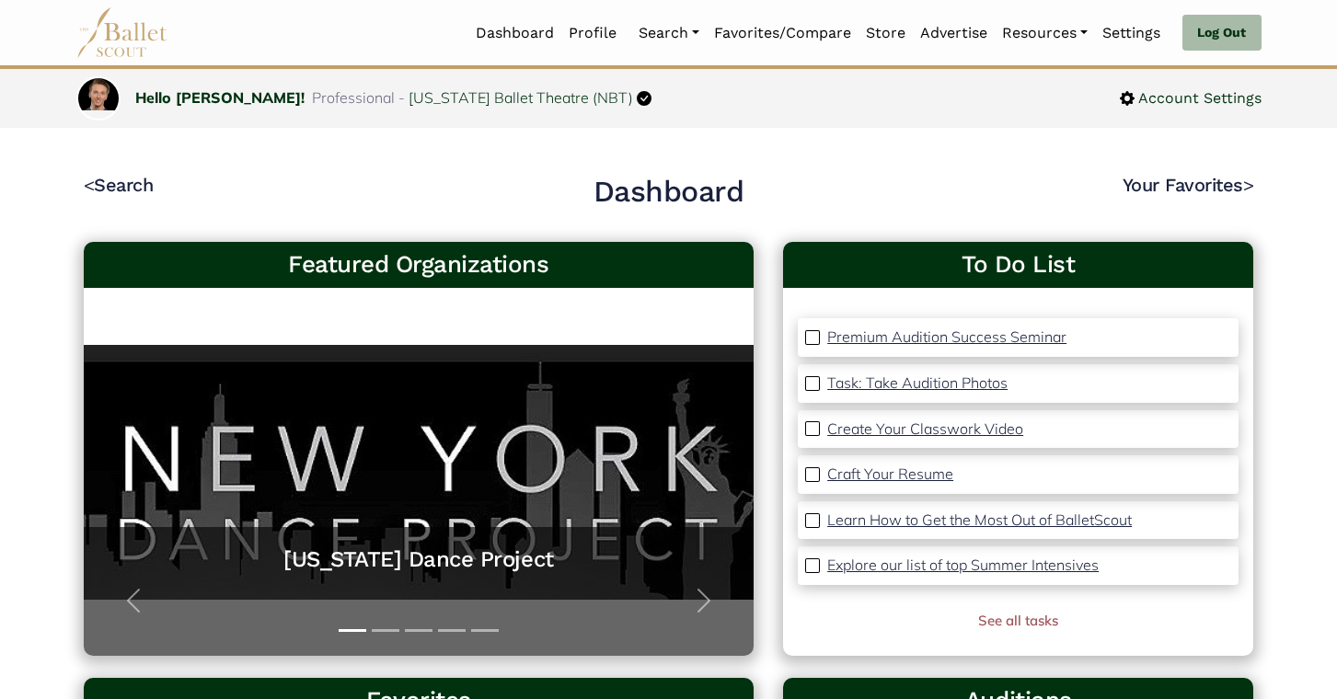 The width and height of the screenshot is (1337, 699). What do you see at coordinates (917, 383) in the screenshot?
I see `p: Task: Take Audition Photos` at bounding box center [917, 383].